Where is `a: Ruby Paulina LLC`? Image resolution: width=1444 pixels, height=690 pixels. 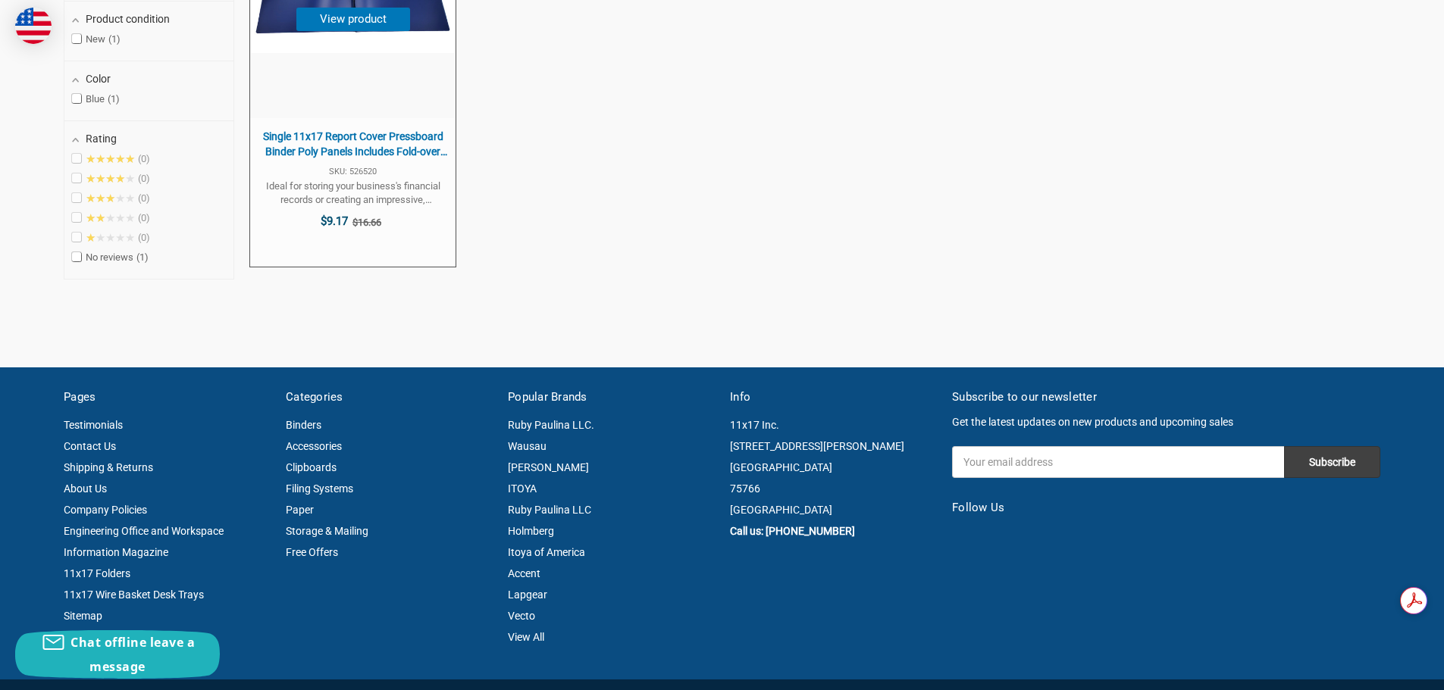
a: Ruby Paulina LLC is located at coordinates (549, 510).